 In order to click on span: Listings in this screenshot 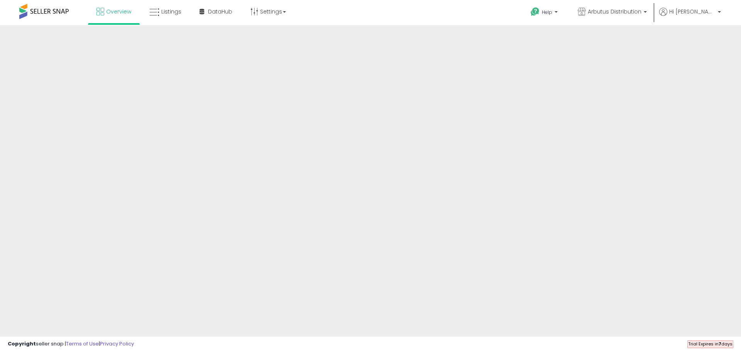, I will do `click(171, 12)`.